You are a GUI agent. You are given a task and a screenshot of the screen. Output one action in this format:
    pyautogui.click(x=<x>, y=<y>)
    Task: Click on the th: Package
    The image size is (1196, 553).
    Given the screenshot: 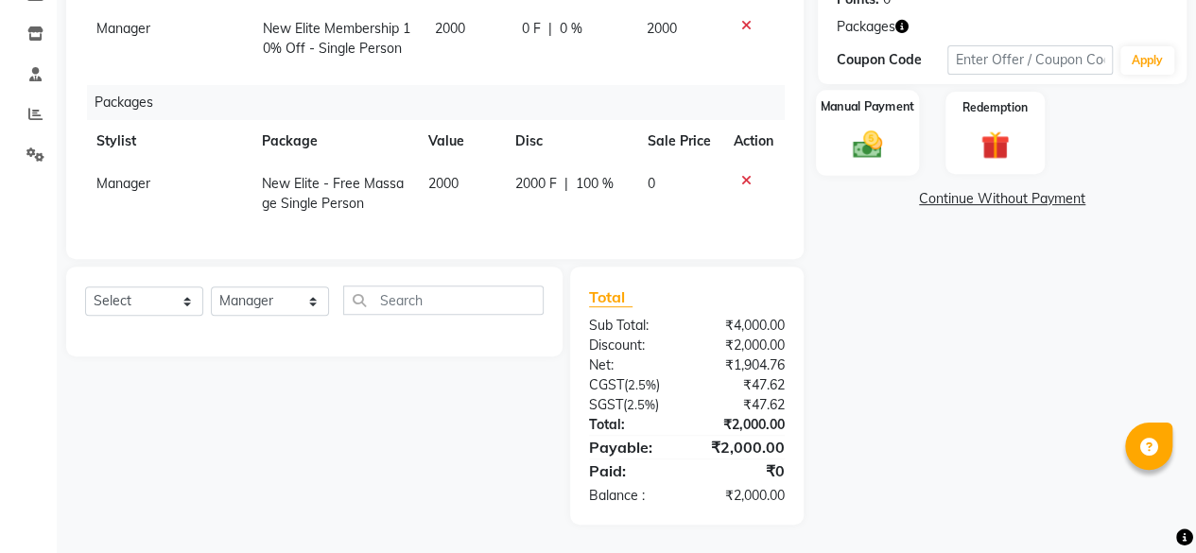 What is the action you would take?
    pyautogui.click(x=334, y=141)
    